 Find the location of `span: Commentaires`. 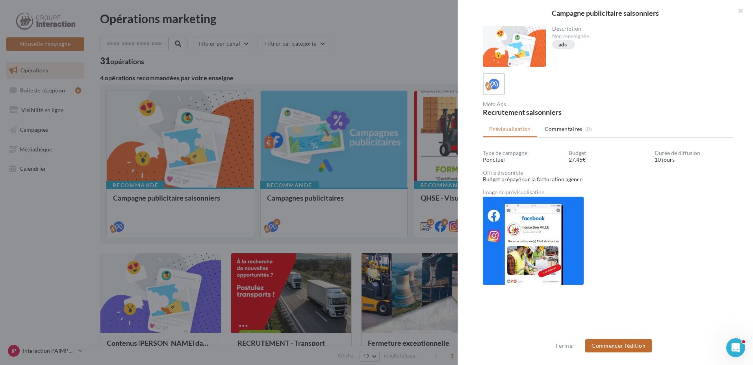

span: Commentaires is located at coordinates (563, 129).